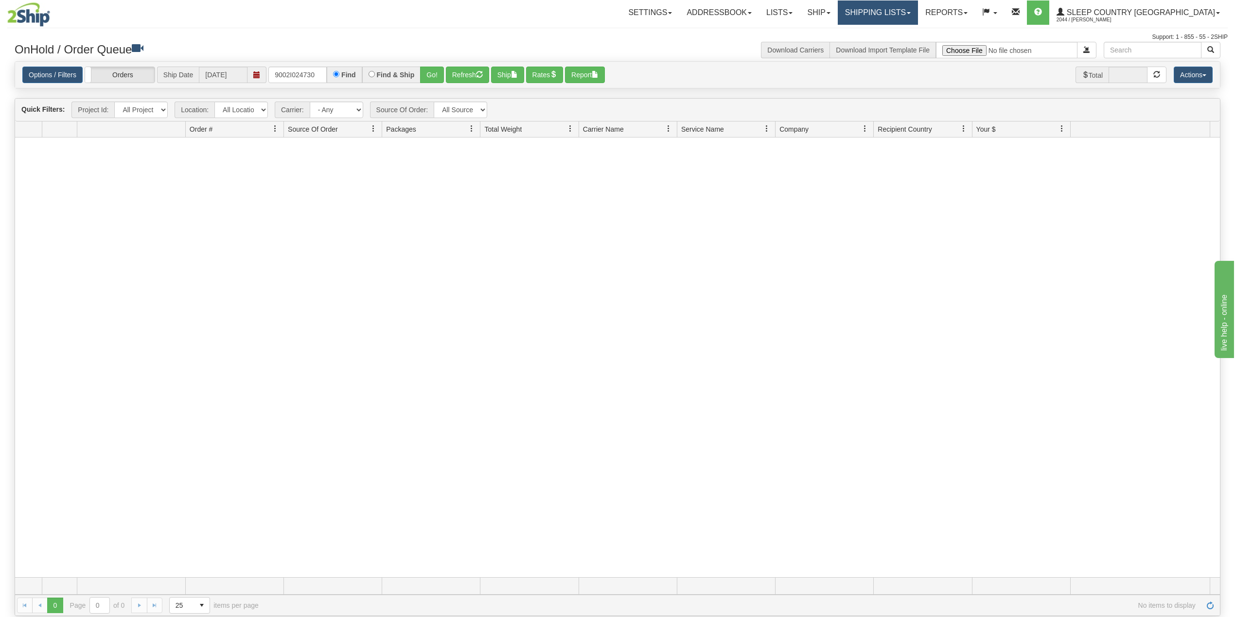 The width and height of the screenshot is (1235, 617). I want to click on a: Addressbook, so click(719, 13).